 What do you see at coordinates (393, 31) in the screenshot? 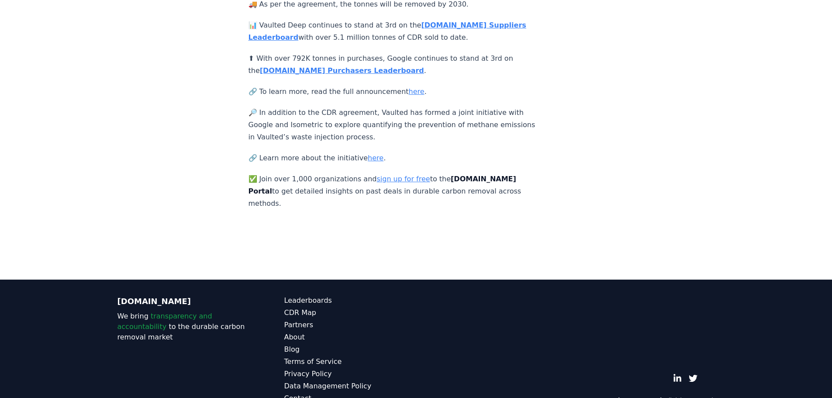
I see `p: 📊 Vaulted Deep continues to stand at 3rd on the with over 5.1 million tonnes of CDR sold to date.` at bounding box center [393, 31].